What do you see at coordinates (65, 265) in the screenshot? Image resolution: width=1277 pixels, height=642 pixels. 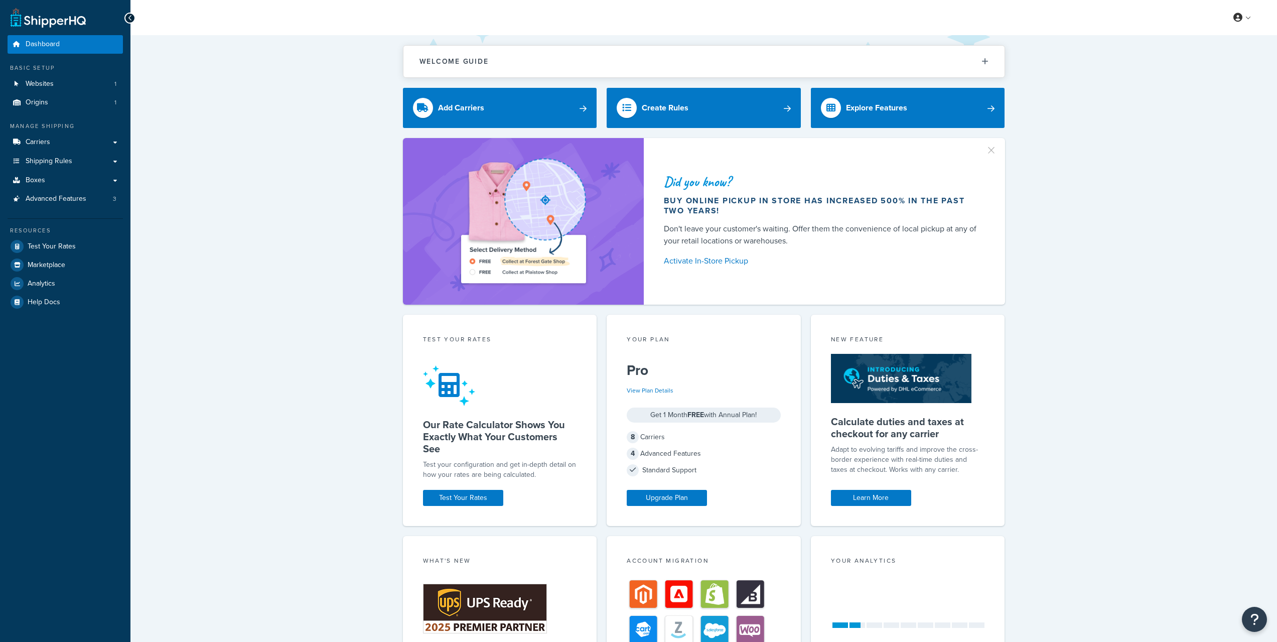 I see `li: Marketplace` at bounding box center [65, 265].